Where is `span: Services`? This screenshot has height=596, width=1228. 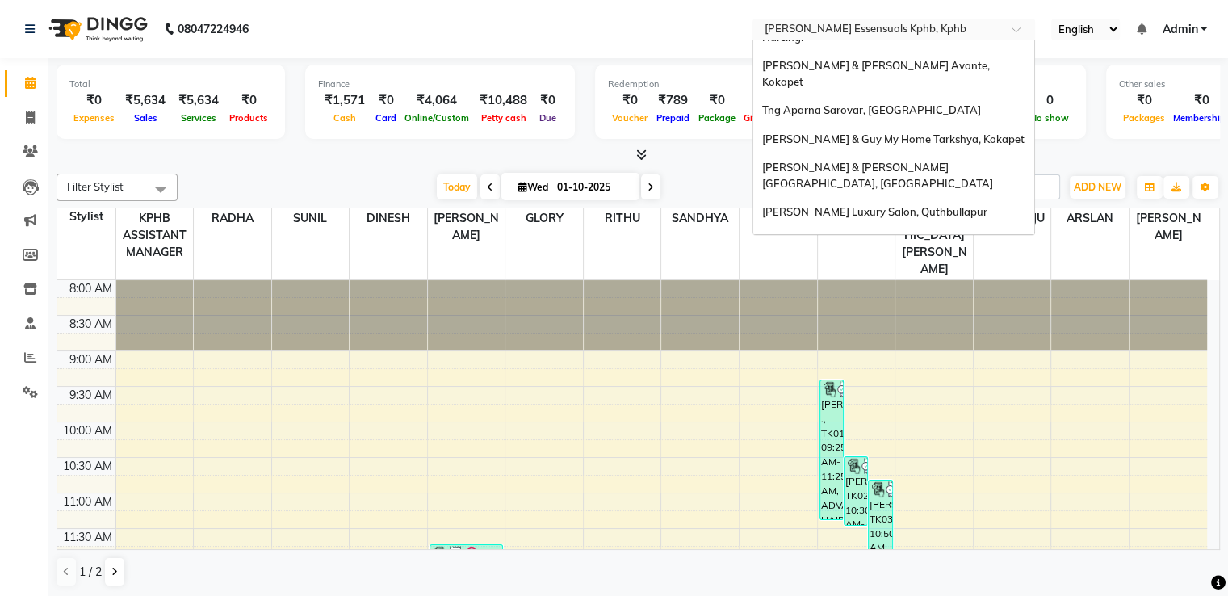 span: Services is located at coordinates (199, 118).